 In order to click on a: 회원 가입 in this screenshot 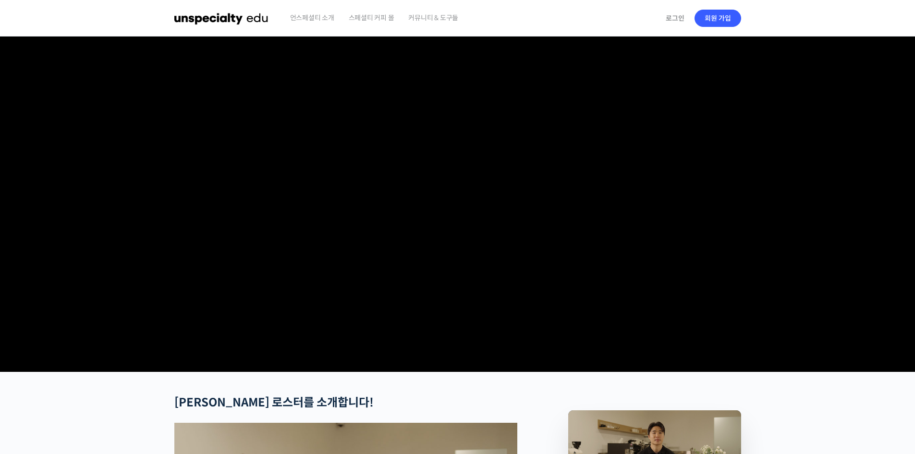, I will do `click(717, 18)`.